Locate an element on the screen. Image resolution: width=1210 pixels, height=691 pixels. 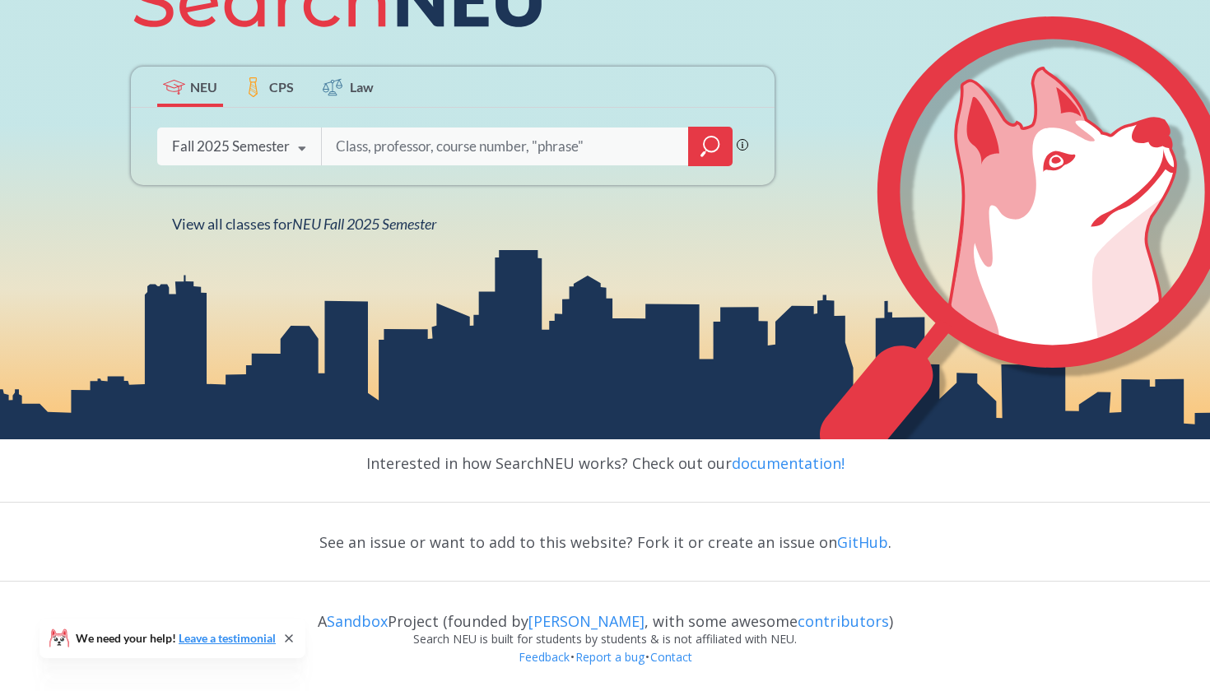
span: View all classes for is located at coordinates (304, 224).